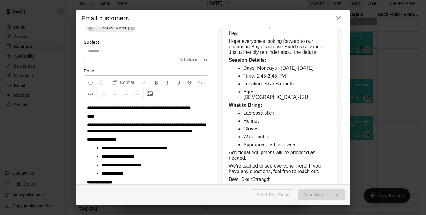 The width and height of the screenshot is (426, 215). I want to click on span: Best, SkanStrength, so click(250, 179).